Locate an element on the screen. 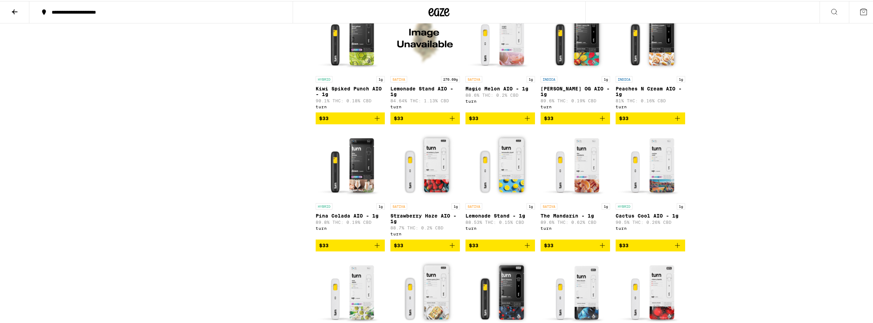 The width and height of the screenshot is (873, 323). p: 89.6% THC: 0.19% CBD is located at coordinates (575, 100).